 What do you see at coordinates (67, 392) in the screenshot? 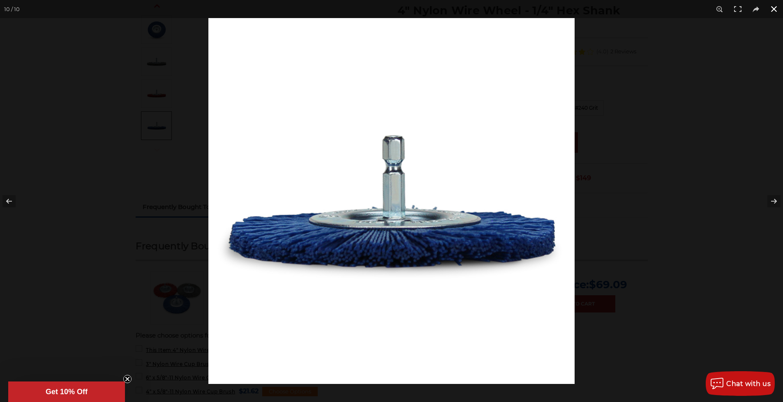
I see `div: Get 10% OffClose teaser` at bounding box center [67, 392].